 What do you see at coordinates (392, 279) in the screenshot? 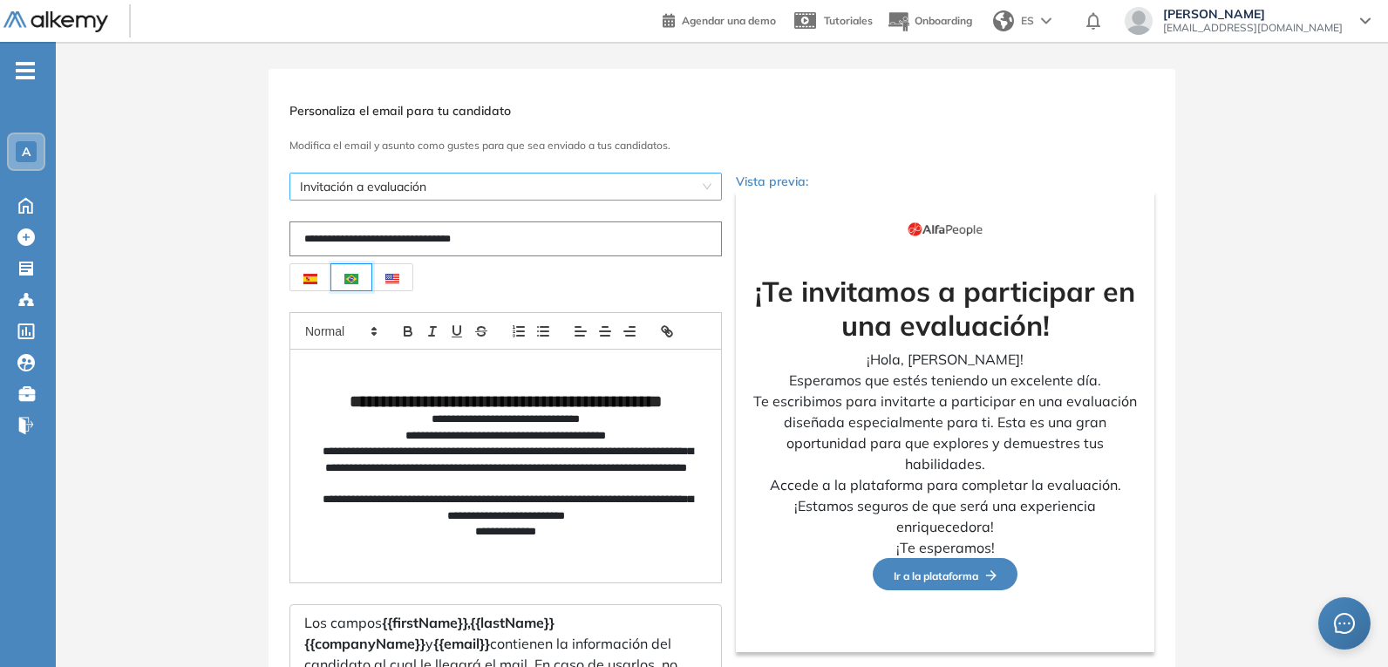
I see `img: USA` at bounding box center [392, 279].